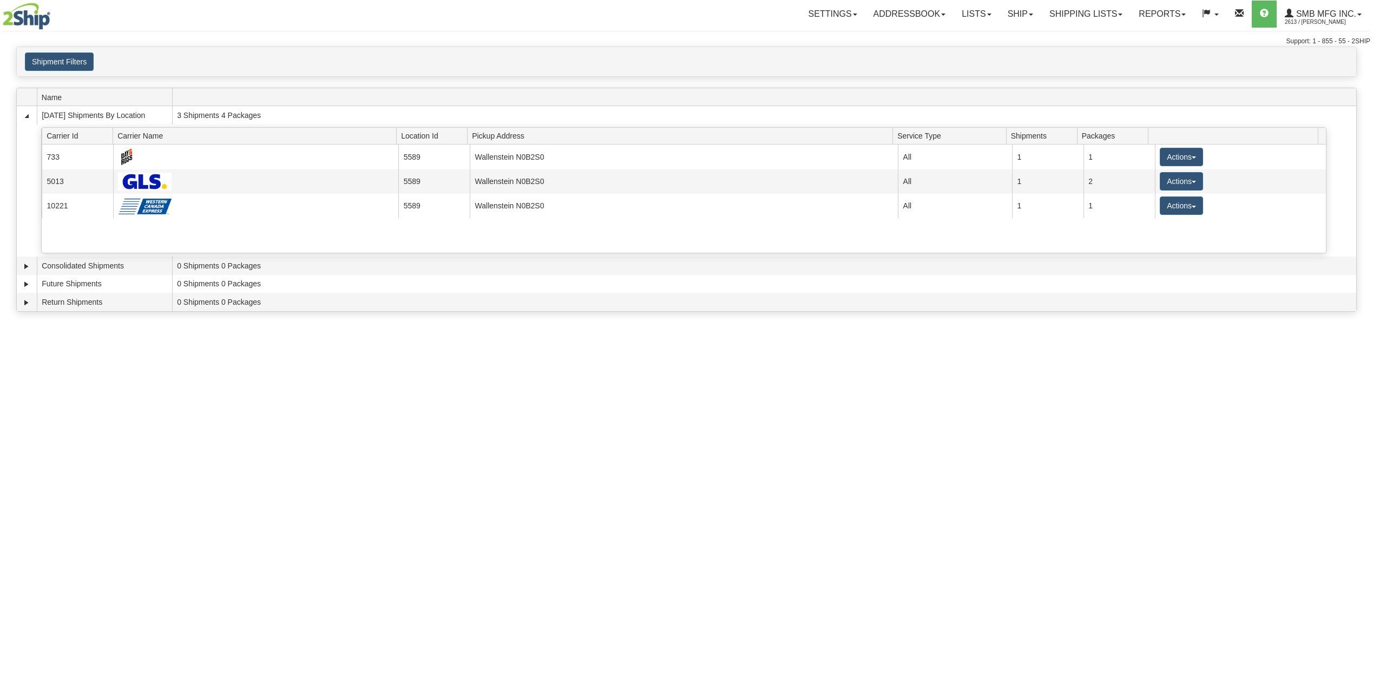 This screenshot has width=1373, height=695. I want to click on span: Packages, so click(1115, 135).